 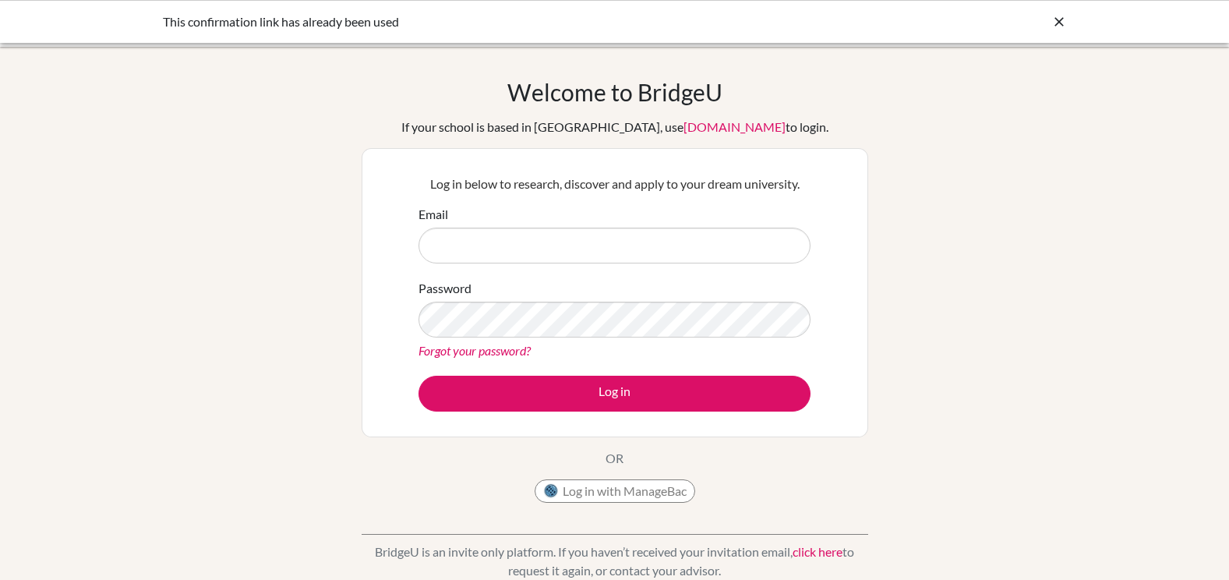 What do you see at coordinates (614, 394) in the screenshot?
I see `button: Log in` at bounding box center [614, 394].